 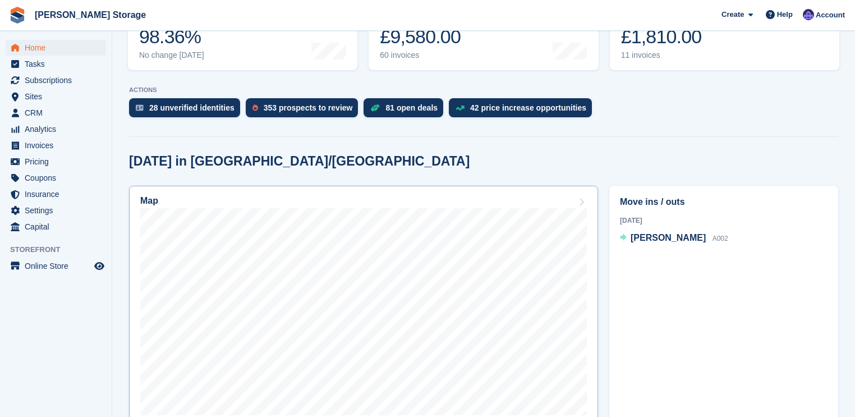 I want to click on span: Tasks, so click(x=58, y=64).